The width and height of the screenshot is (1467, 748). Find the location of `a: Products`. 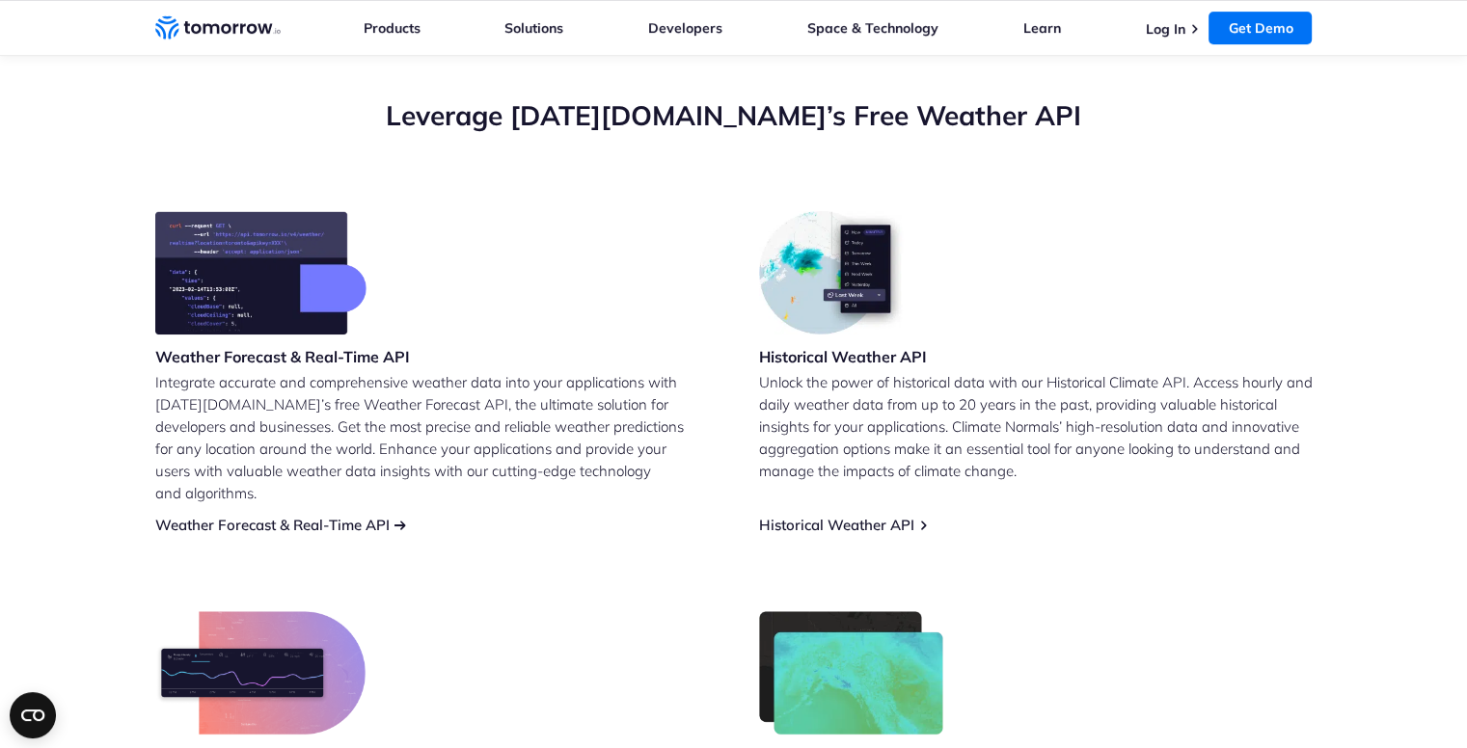

a: Products is located at coordinates (391, 28).